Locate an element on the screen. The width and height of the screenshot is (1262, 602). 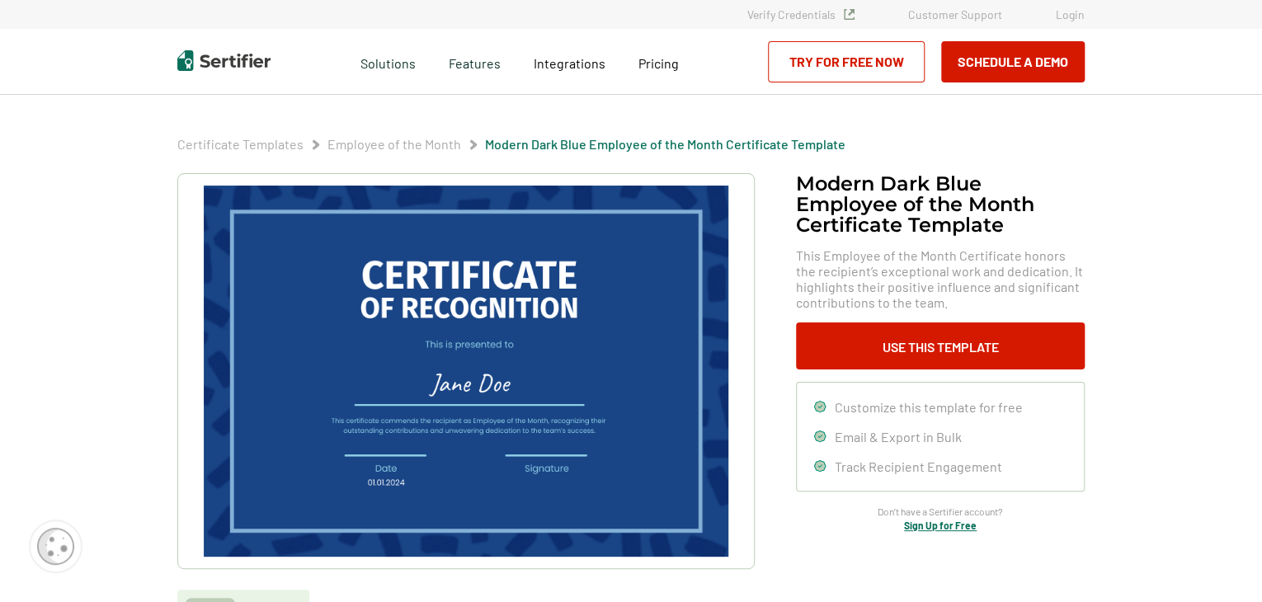
img: Cookie Popup Icon is located at coordinates (55, 546).